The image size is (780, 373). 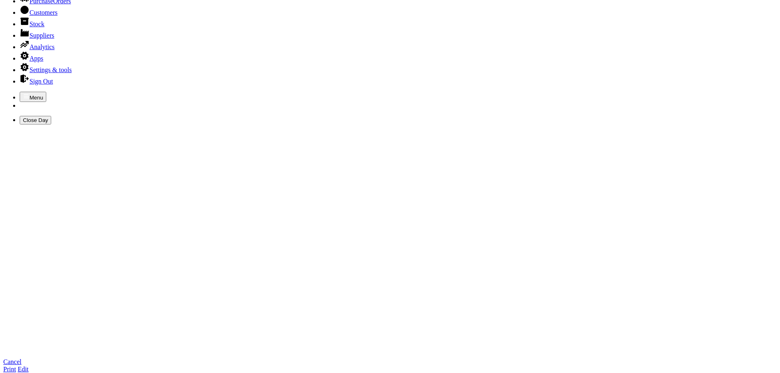 What do you see at coordinates (37, 47) in the screenshot?
I see `a: Analytics` at bounding box center [37, 47].